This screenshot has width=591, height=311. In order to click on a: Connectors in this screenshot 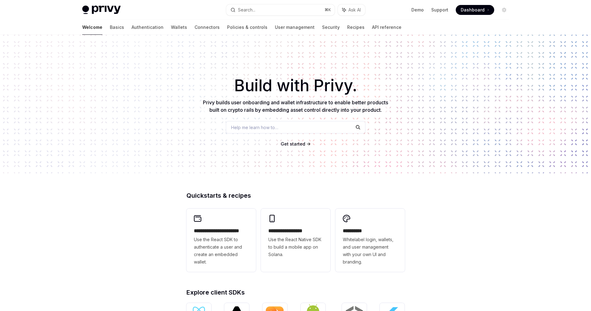, I will do `click(207, 27)`.